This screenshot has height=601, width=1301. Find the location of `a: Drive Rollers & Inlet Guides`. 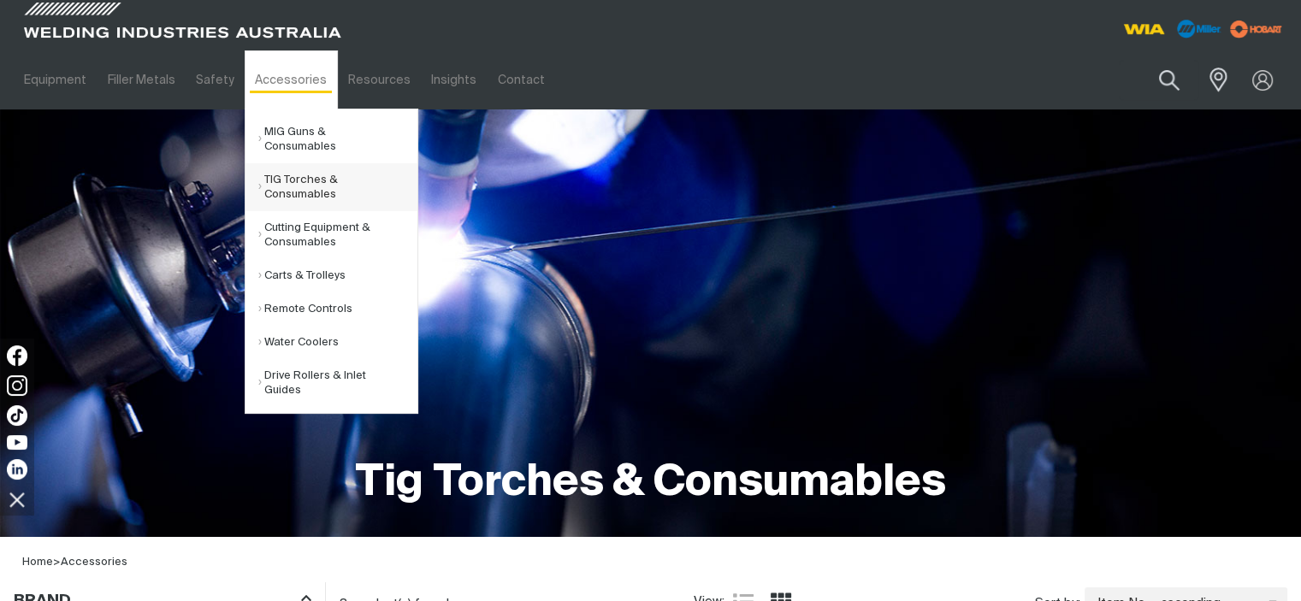

a: Drive Rollers & Inlet Guides is located at coordinates (338, 383).